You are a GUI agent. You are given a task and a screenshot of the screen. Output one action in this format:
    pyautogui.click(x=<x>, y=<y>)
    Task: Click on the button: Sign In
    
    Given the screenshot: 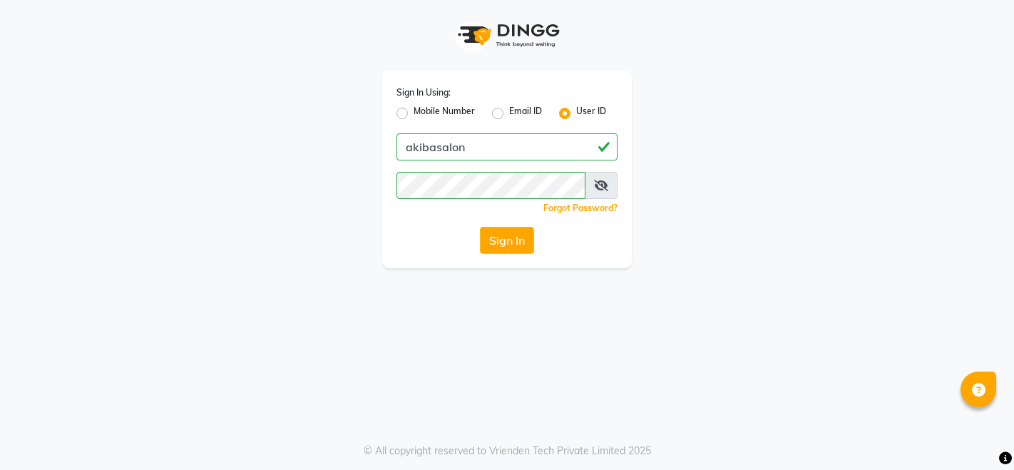 What is the action you would take?
    pyautogui.click(x=507, y=240)
    